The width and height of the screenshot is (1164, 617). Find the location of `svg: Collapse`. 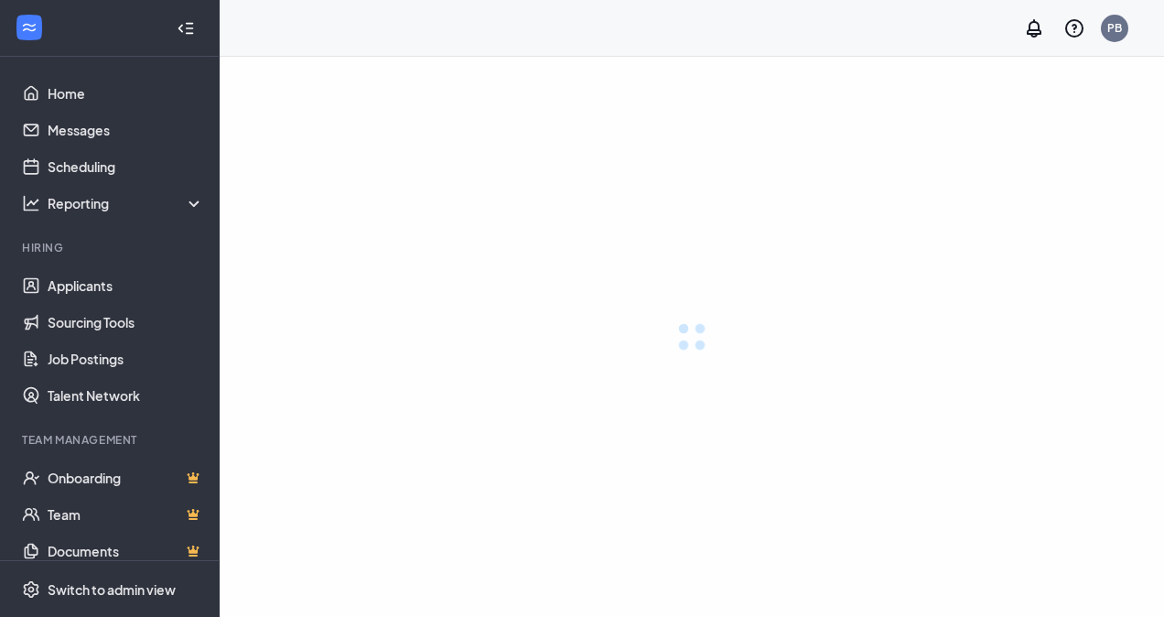

svg: Collapse is located at coordinates (186, 28).